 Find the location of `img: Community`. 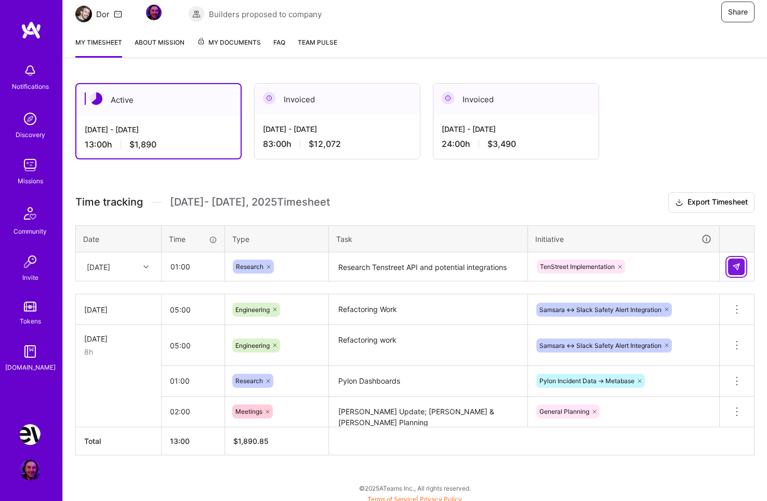

img: Community is located at coordinates (30, 213).